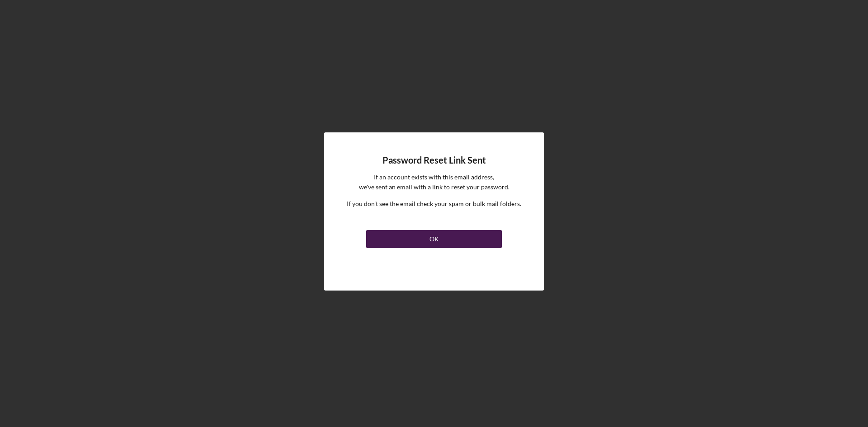 The width and height of the screenshot is (868, 427). Describe the element at coordinates (434, 182) in the screenshot. I see `p: If an account exists with this email address, we've sent an email with a link to reset your passw...` at that location.